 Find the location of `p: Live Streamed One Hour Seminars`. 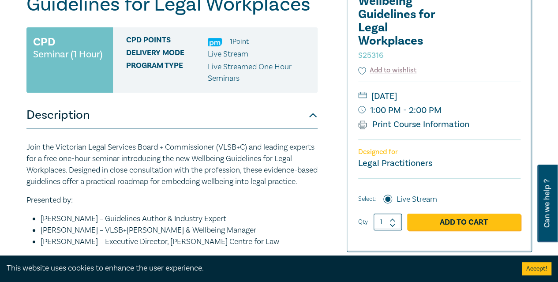

p: Live Streamed One Hour Seminars is located at coordinates (259, 73).